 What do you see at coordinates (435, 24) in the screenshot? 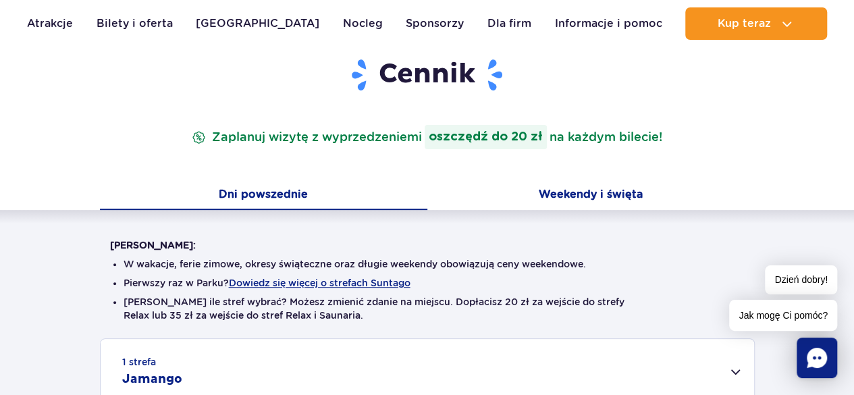
I see `a: Sponsorzy` at bounding box center [435, 24].